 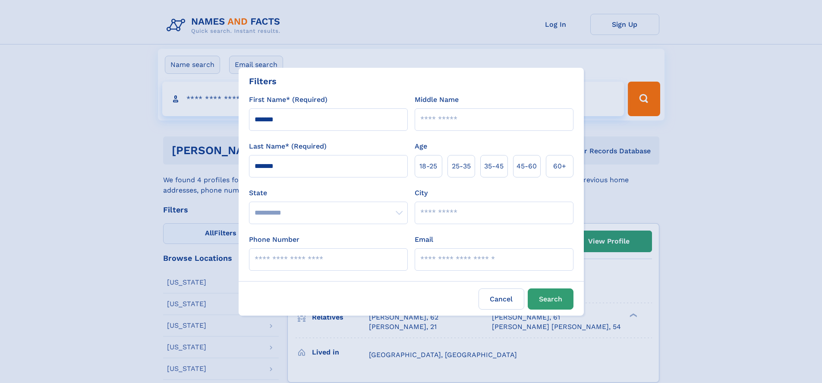 What do you see at coordinates (493, 166) in the screenshot?
I see `span: 35‑45` at bounding box center [493, 166].